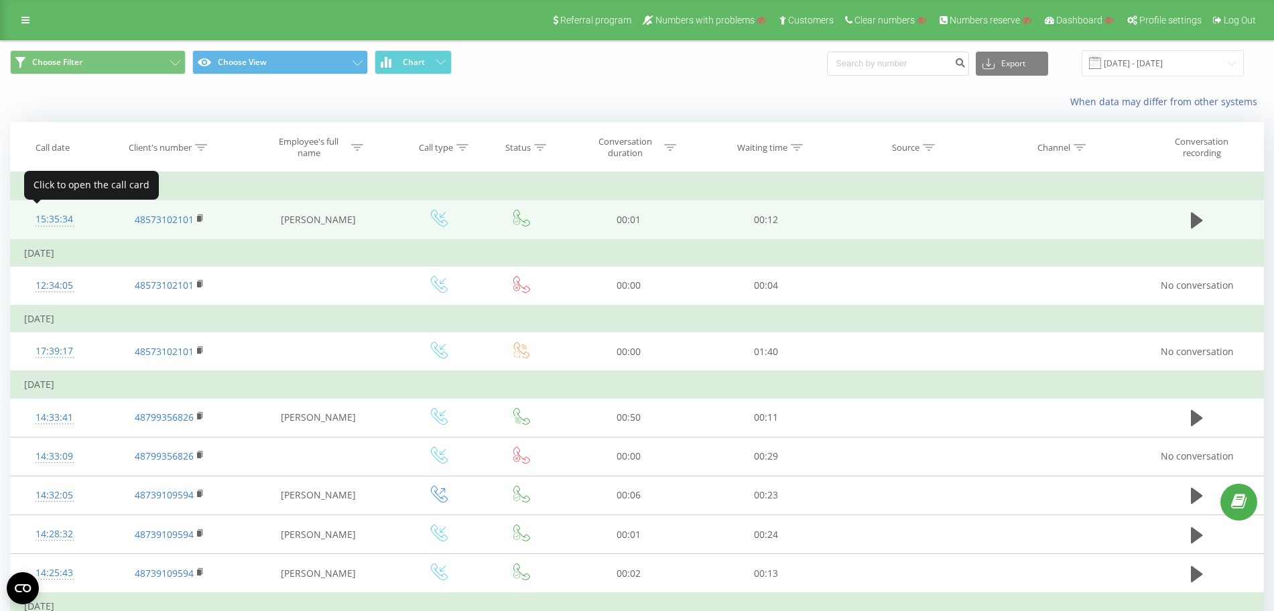 This screenshot has width=1274, height=611. Describe the element at coordinates (54, 534) in the screenshot. I see `div: 14:28:32` at that location.